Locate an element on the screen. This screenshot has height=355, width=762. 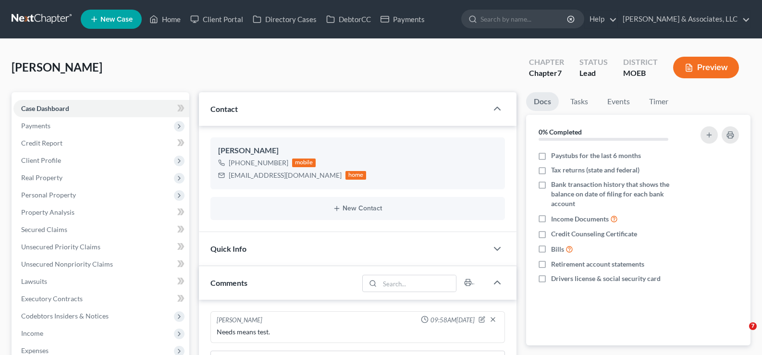
span: Executory Contracts is located at coordinates (52, 298).